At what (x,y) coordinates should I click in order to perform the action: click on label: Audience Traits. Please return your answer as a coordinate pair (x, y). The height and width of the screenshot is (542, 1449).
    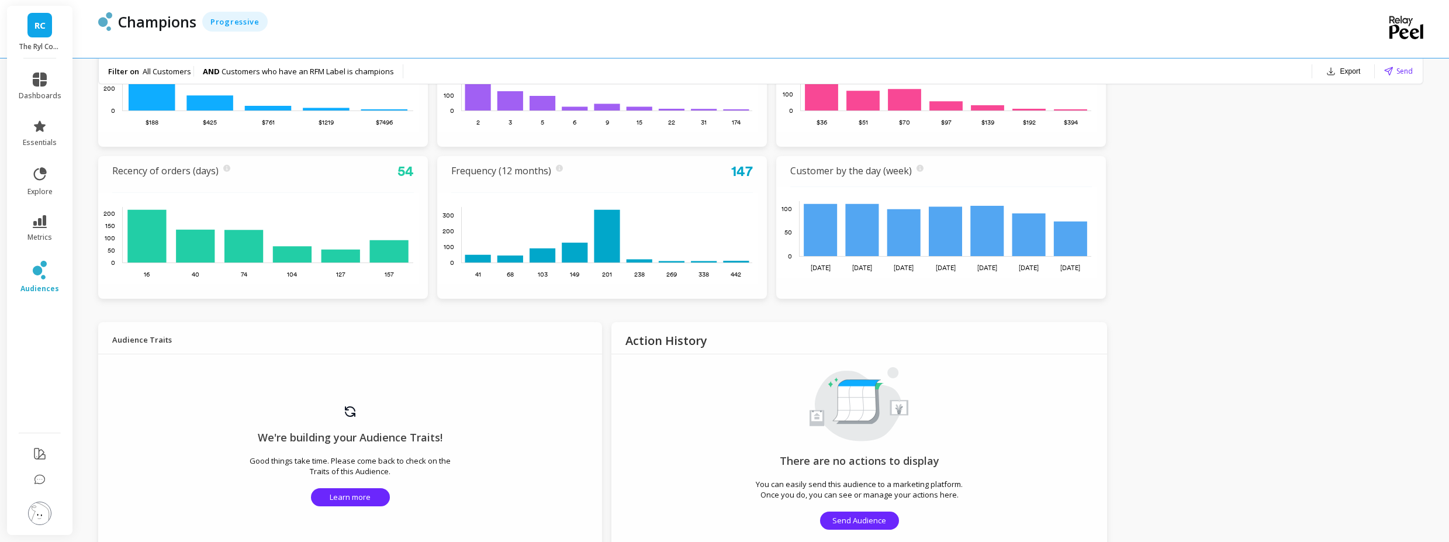
    Looking at the image, I should click on (142, 338).